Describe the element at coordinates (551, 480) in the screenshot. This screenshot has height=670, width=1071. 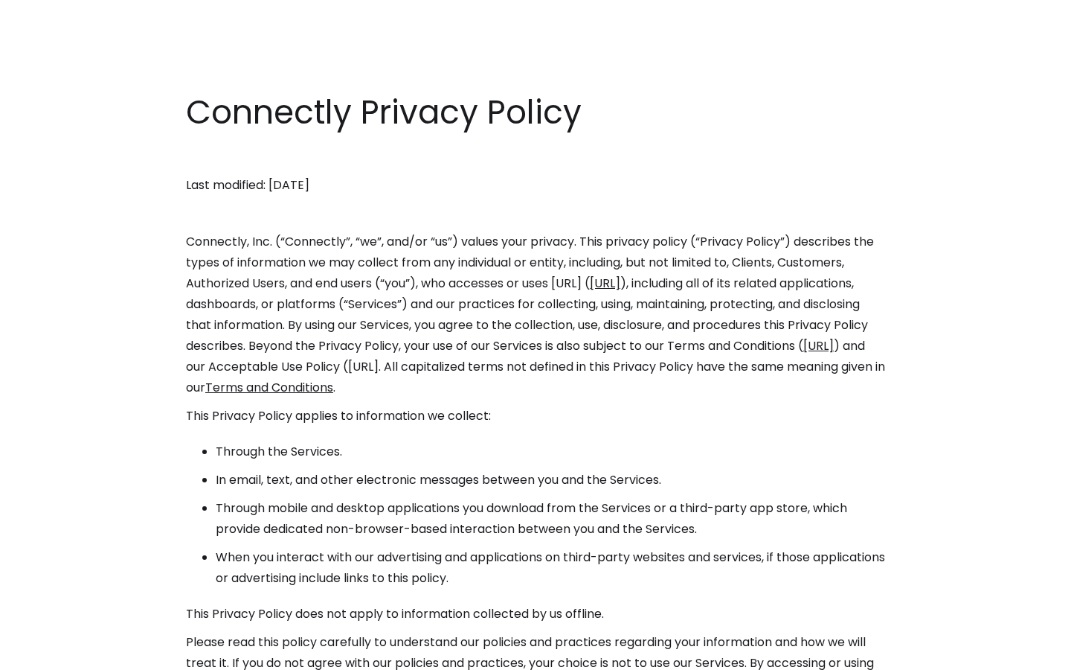
I see `li: In email, text, and other electronic messages between you and the Services.` at that location.